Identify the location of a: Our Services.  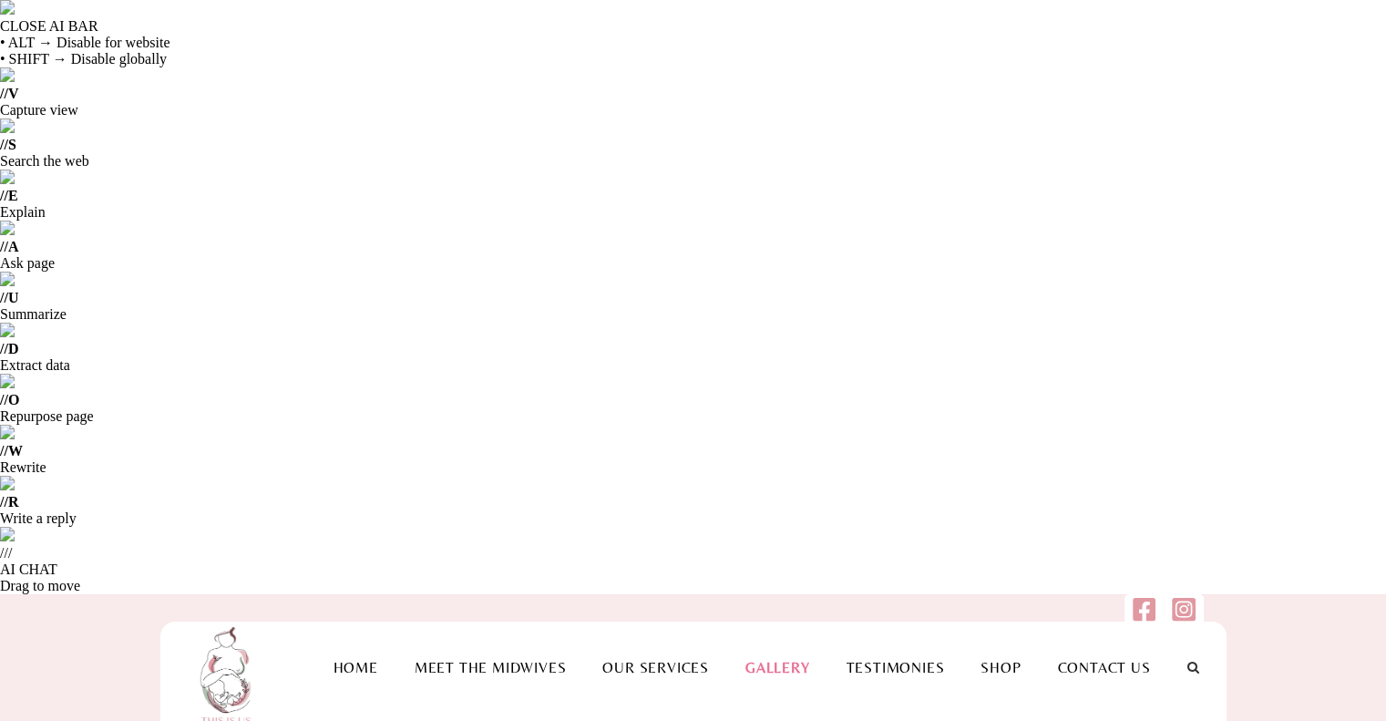
(655, 667).